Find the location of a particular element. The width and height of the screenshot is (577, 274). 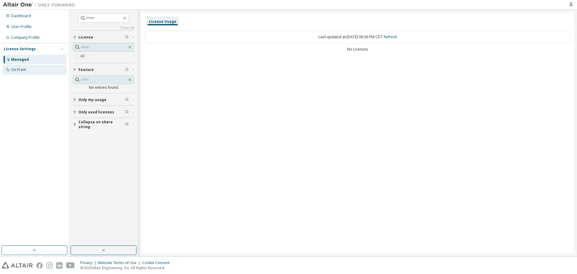

span: Collapse on share string is located at coordinates (102, 124).